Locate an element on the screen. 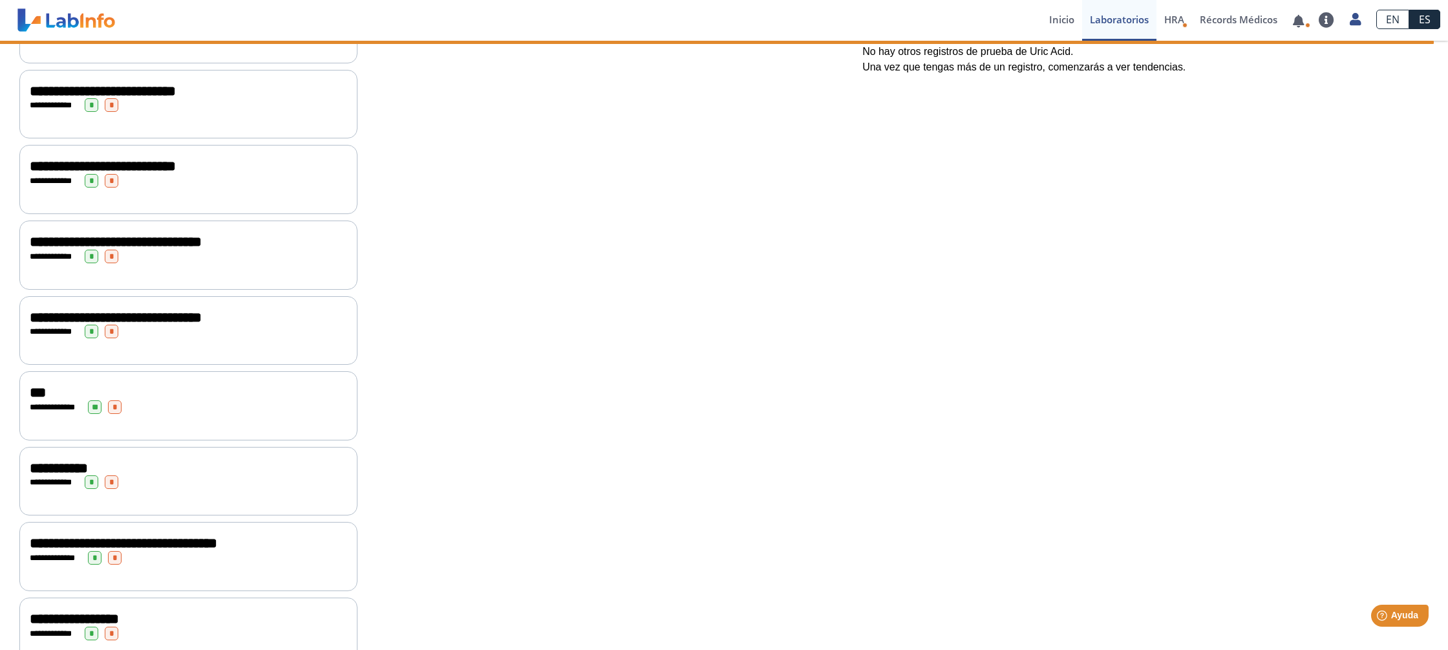 This screenshot has width=1448, height=650. p: No hay otros registros de prueba de Uric Acid. Una vez que tengas más de un registro, comenzarás ... is located at coordinates (1140, 59).